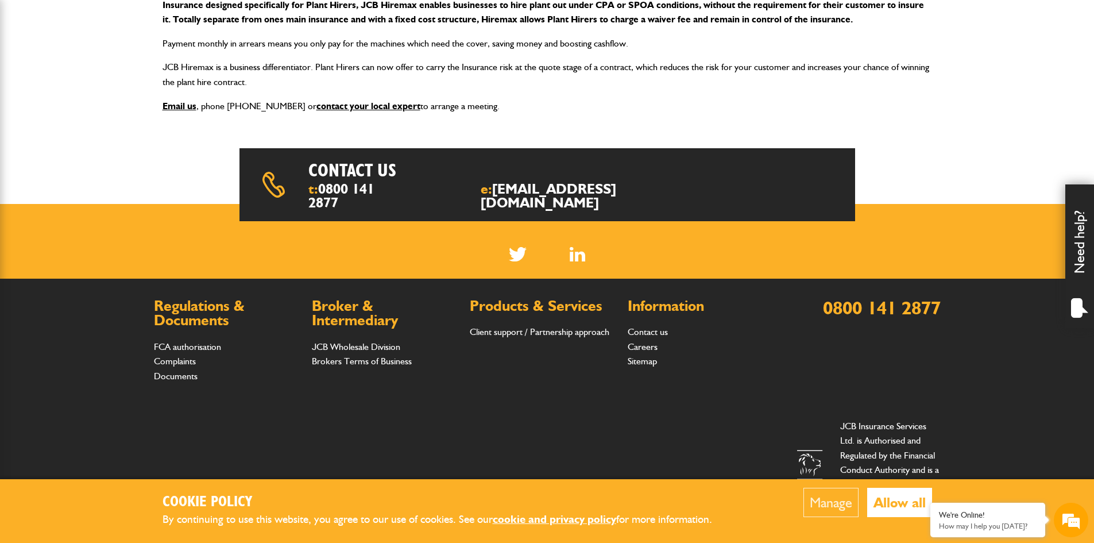 This screenshot has width=1094, height=543. What do you see at coordinates (547, 44) in the screenshot?
I see `p: Payment monthly in arrears means you only pay for the machines which need the cover, saving money...` at bounding box center [547, 44].